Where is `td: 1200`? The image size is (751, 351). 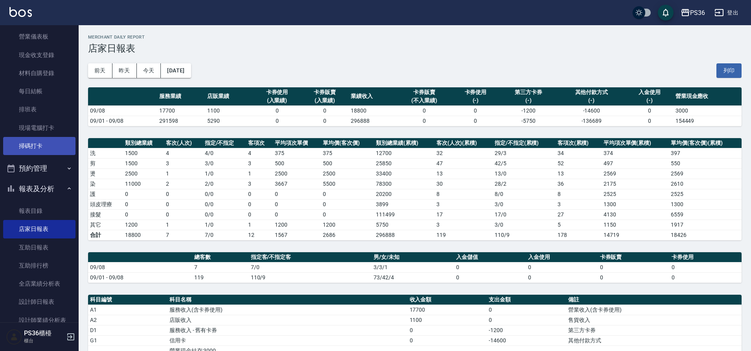 td: 1200 is located at coordinates (347, 225).